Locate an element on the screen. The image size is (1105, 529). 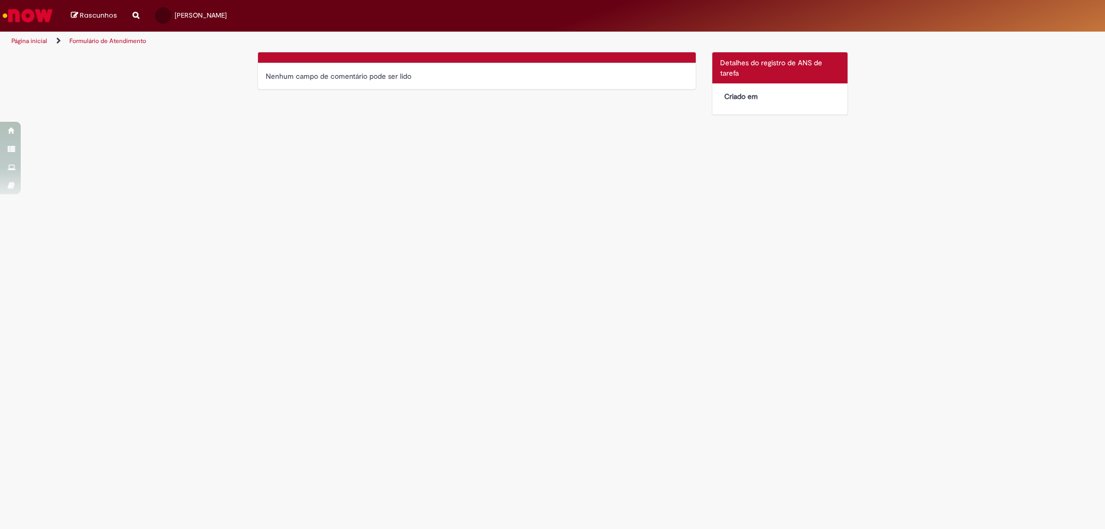
a: Rascunhos is located at coordinates (94, 16).